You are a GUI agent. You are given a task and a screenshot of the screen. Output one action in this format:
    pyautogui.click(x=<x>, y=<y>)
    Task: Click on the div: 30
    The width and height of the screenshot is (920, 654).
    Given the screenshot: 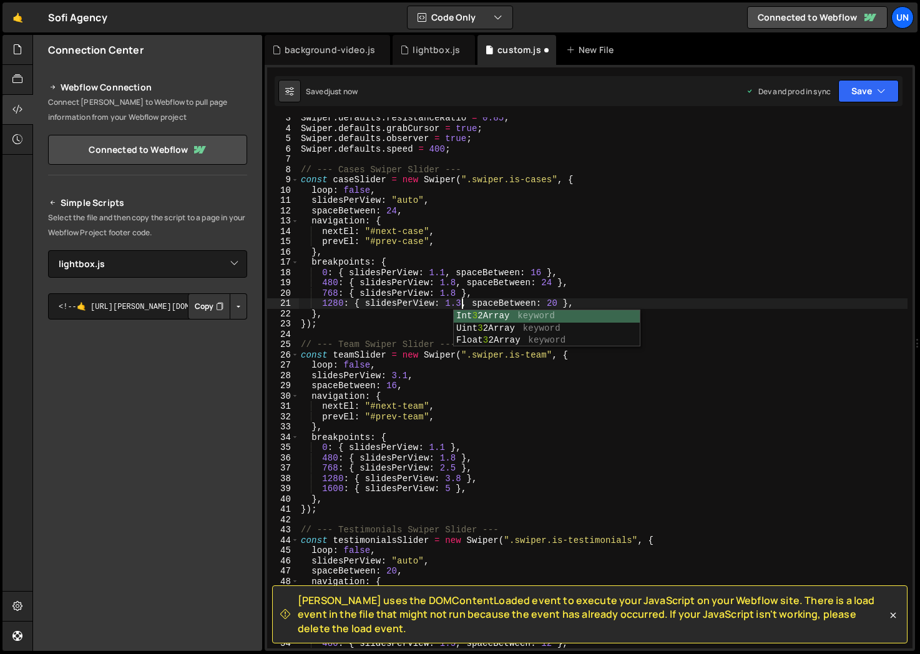 What is the action you would take?
    pyautogui.click(x=283, y=396)
    